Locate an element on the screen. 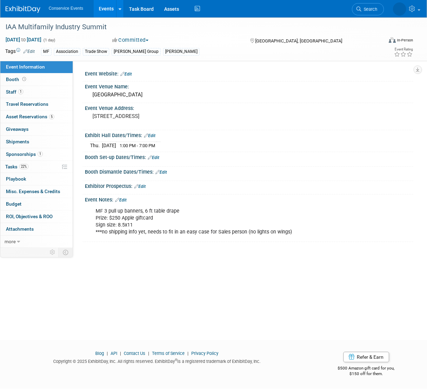  div: Association is located at coordinates (67, 51).